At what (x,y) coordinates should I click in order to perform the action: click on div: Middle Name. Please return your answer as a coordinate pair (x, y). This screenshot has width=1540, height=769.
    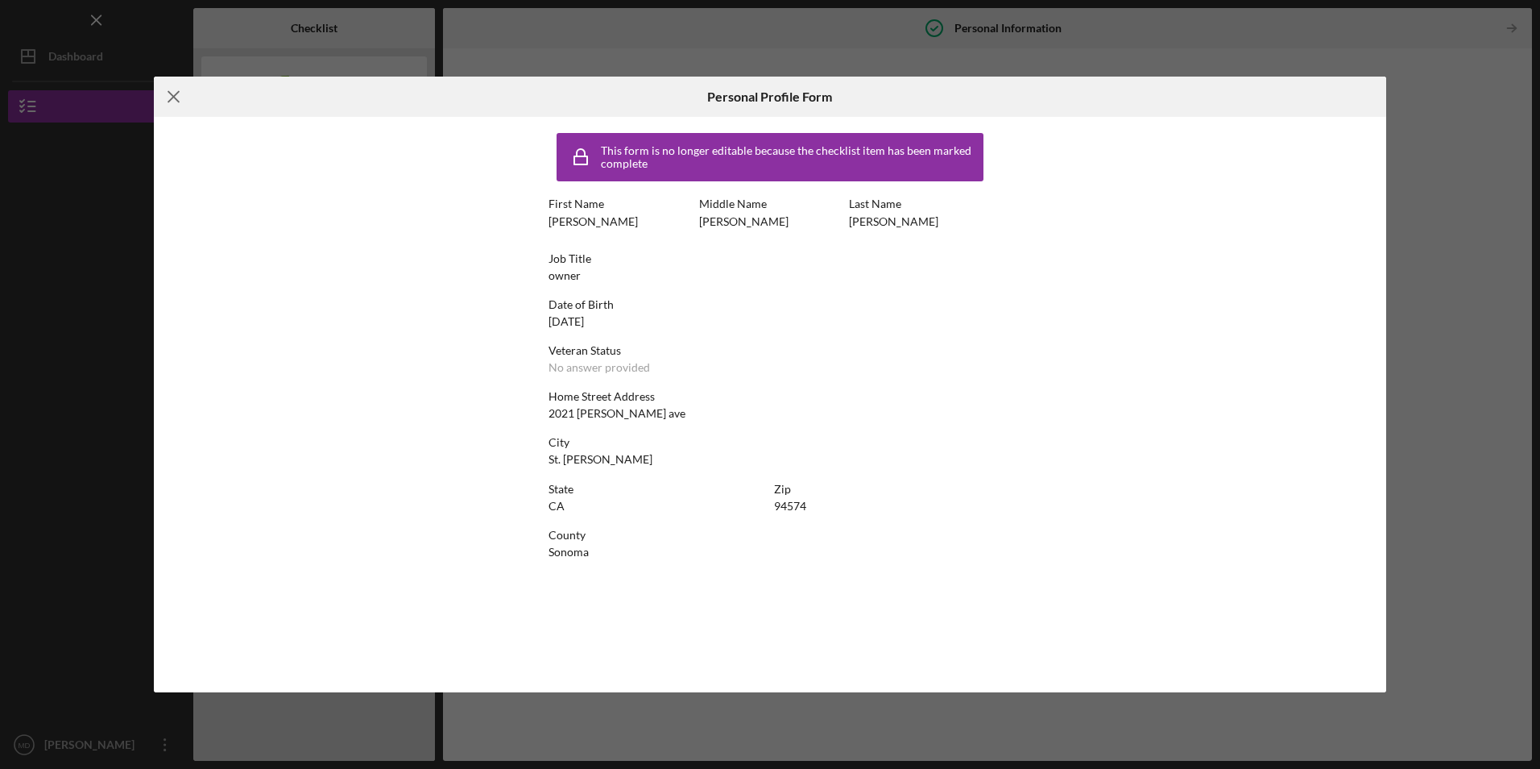
    Looking at the image, I should click on (770, 204).